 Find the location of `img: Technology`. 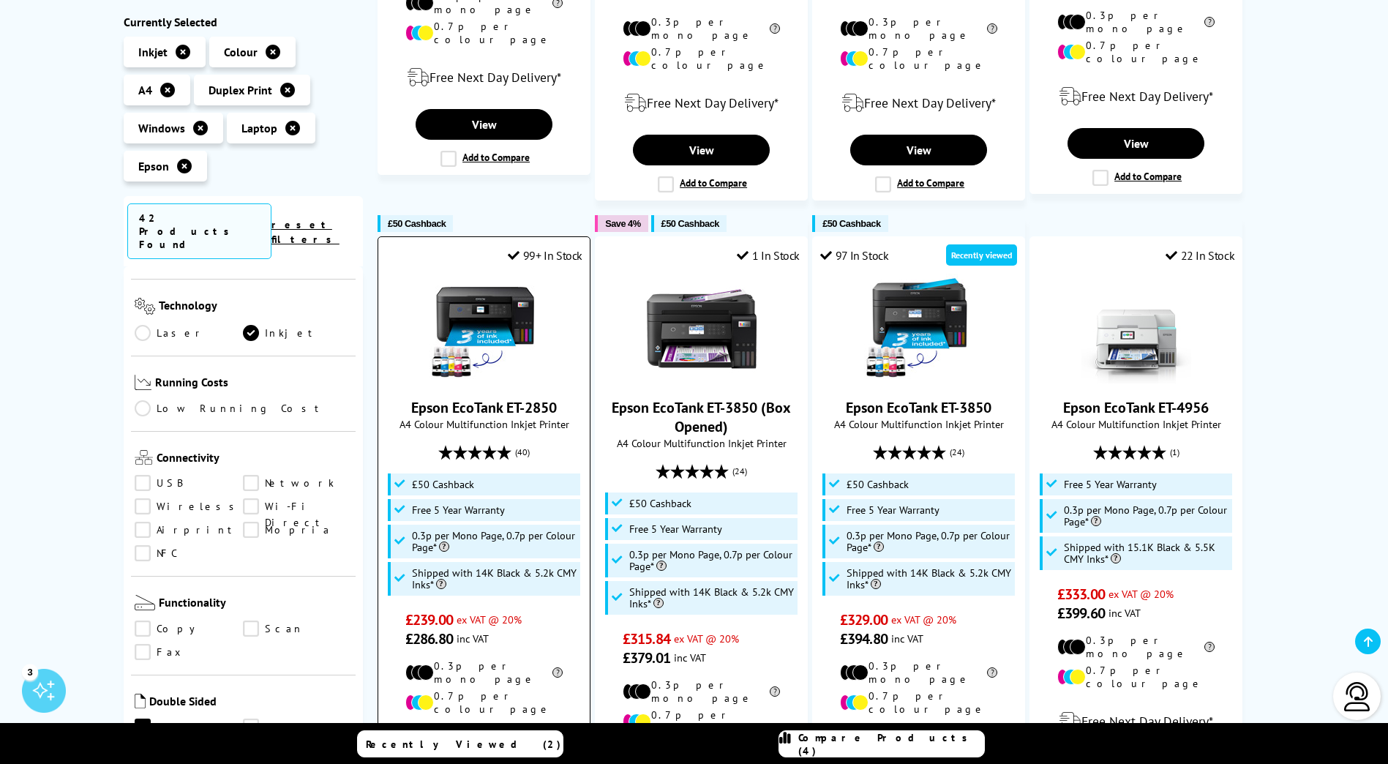

img: Technology is located at coordinates (145, 306).